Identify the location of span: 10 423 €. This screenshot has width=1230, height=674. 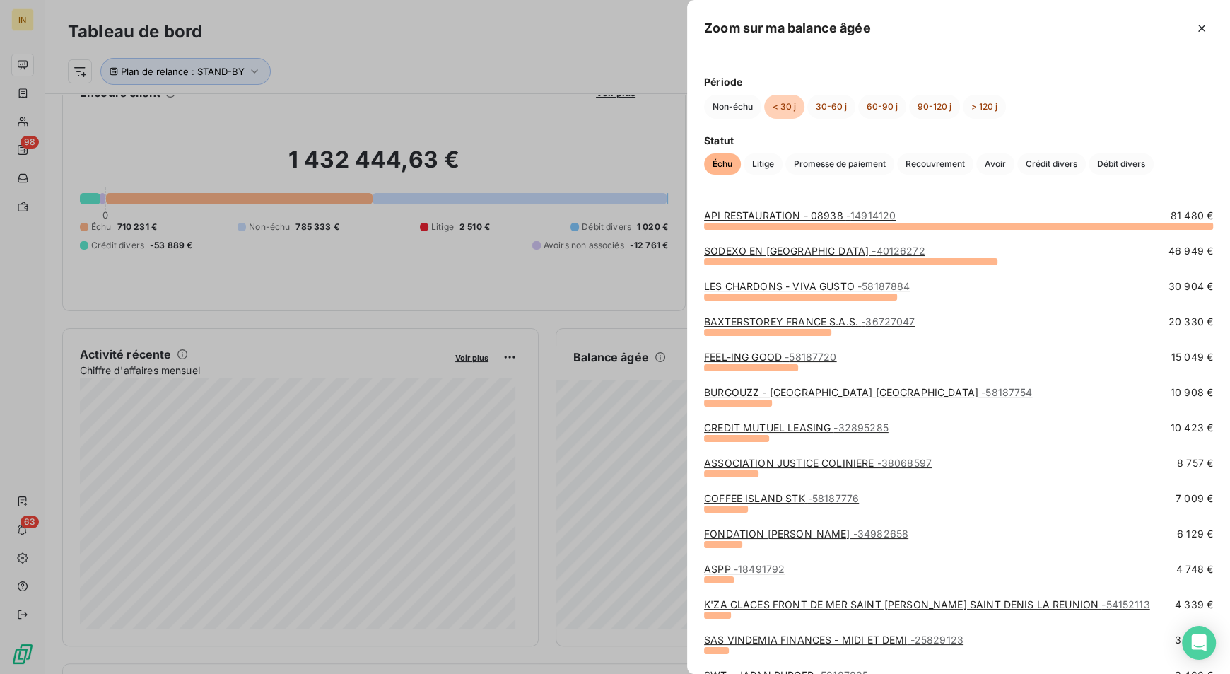
(1192, 428).